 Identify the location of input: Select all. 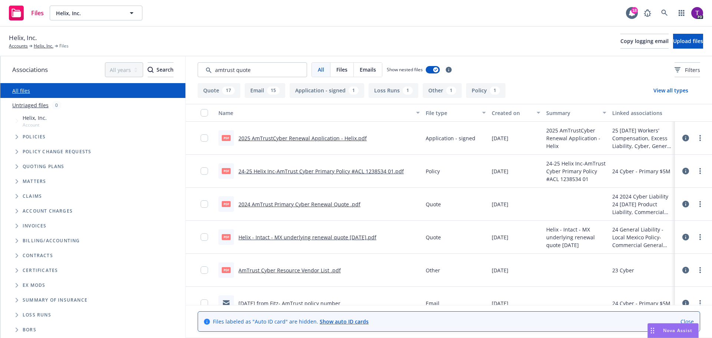
(204, 113).